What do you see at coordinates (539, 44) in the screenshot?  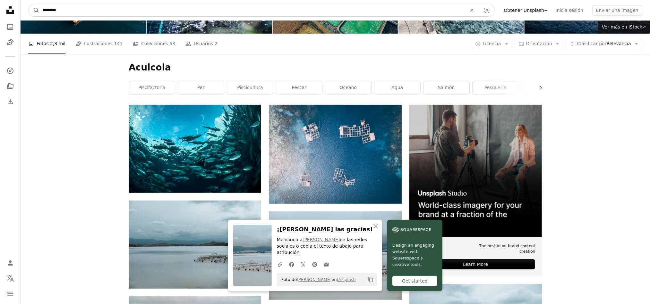 I see `button: Orientación` at bounding box center [539, 44].